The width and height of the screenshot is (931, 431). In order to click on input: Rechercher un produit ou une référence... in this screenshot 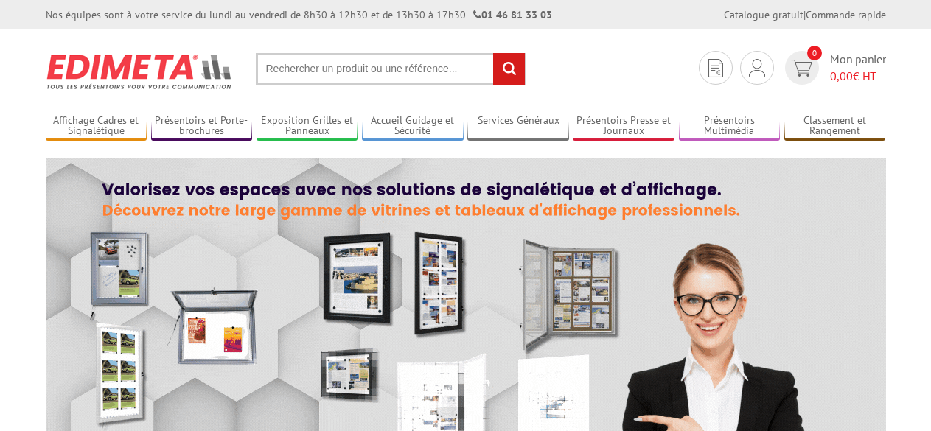, I will do `click(391, 69)`.